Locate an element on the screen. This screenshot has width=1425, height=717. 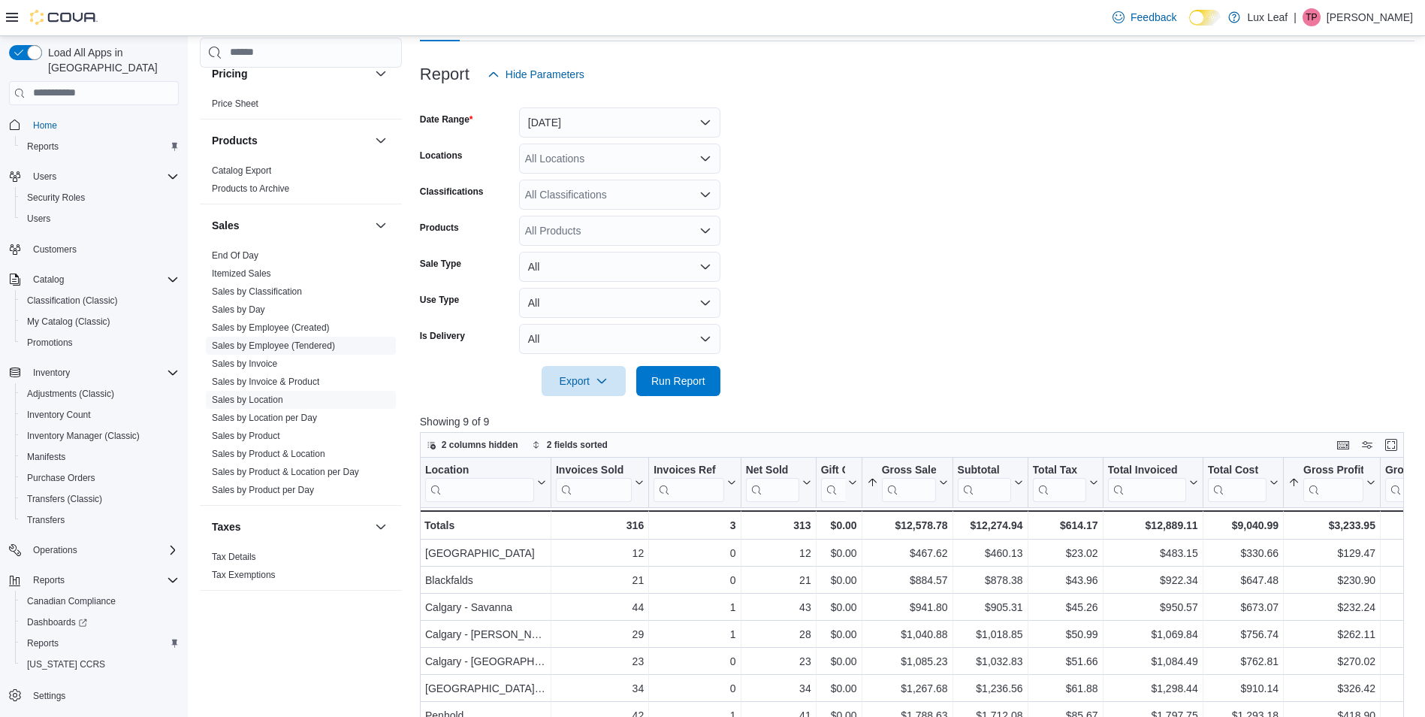
span: Dark Mode is located at coordinates (1189, 26).